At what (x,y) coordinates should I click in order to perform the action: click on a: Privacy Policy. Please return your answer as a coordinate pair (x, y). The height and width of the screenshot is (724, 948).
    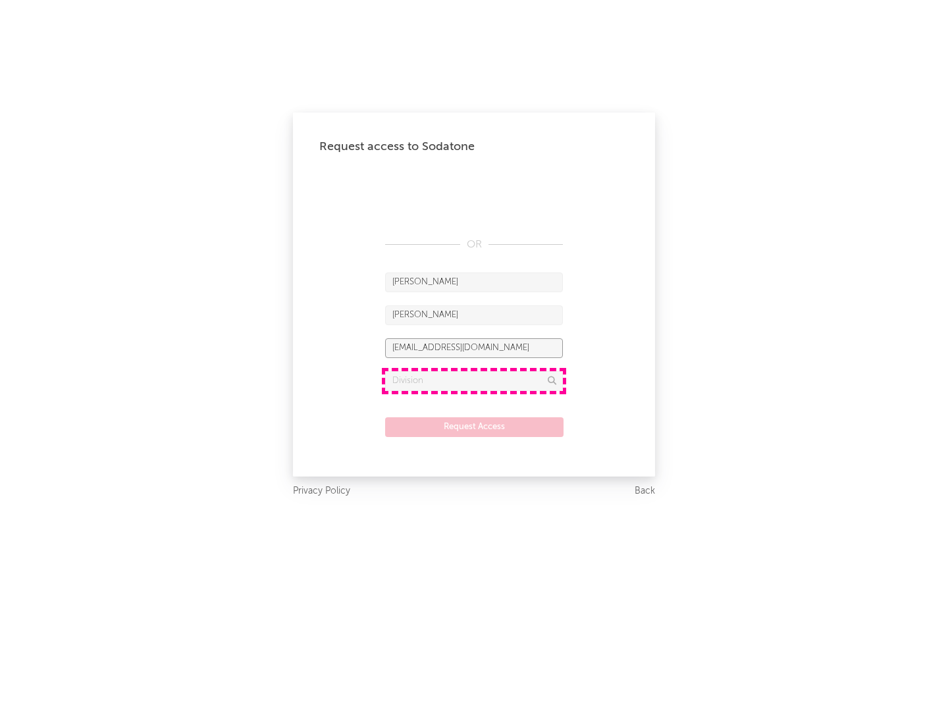
    Looking at the image, I should click on (321, 491).